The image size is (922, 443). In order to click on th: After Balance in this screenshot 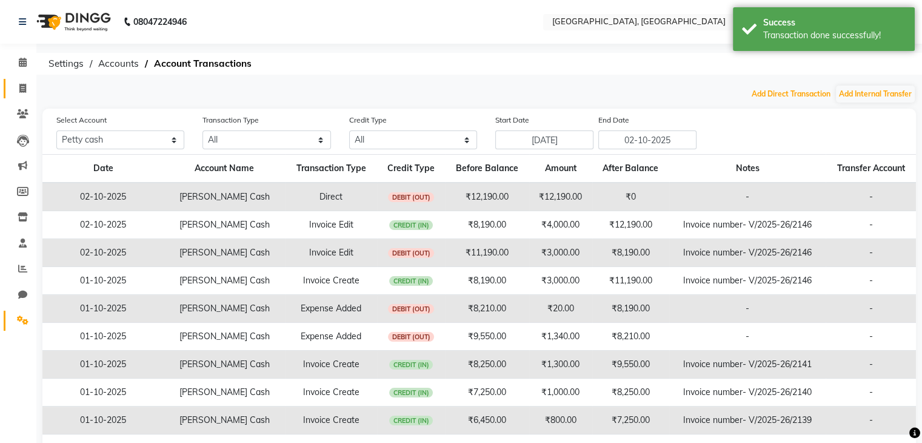, I will do `click(630, 169)`.